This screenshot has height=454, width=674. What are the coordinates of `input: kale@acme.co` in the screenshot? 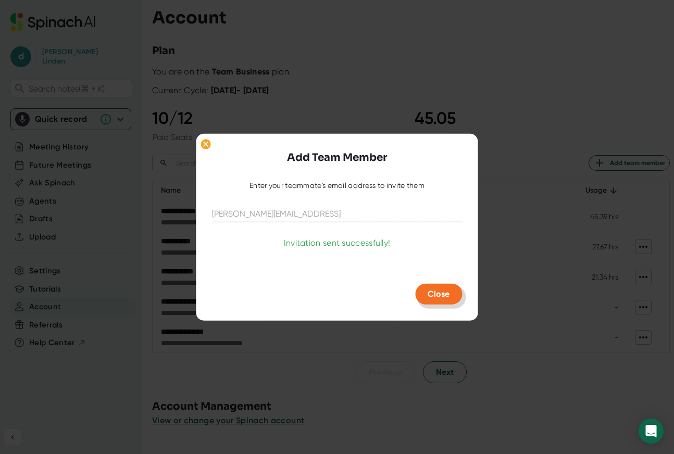 It's located at (337, 214).